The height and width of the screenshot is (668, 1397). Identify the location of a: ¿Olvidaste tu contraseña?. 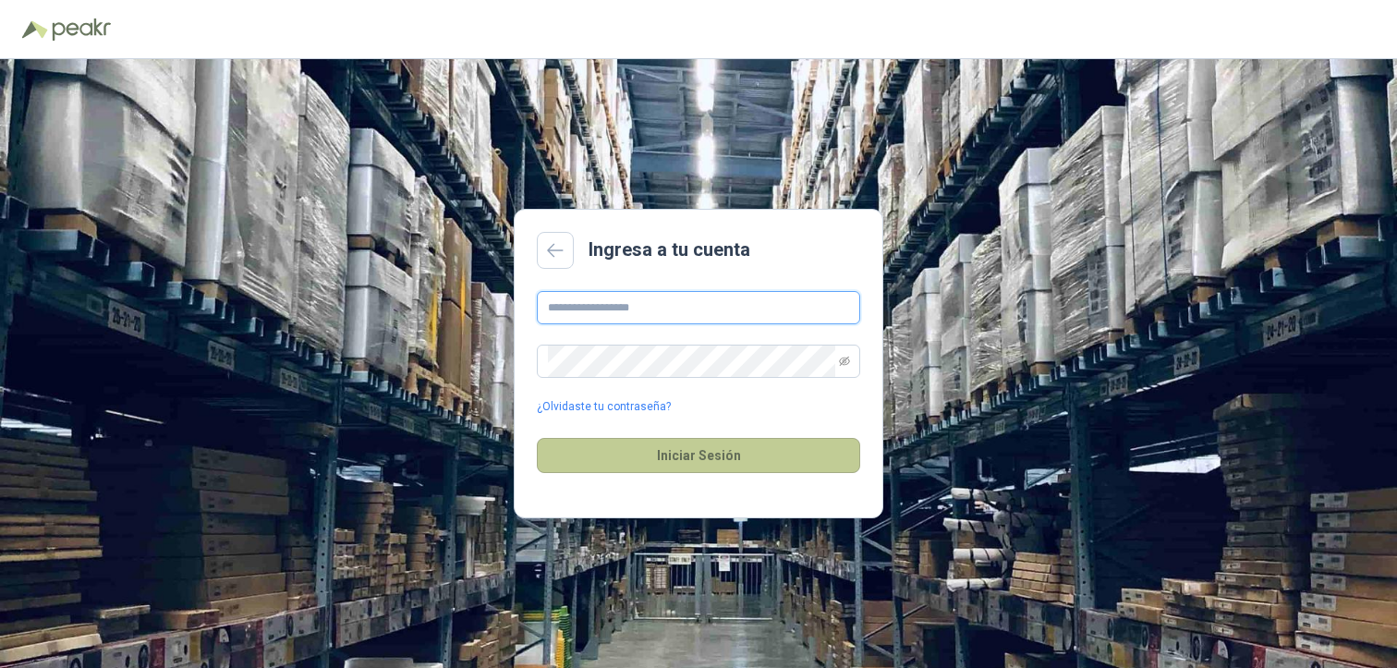
(603, 406).